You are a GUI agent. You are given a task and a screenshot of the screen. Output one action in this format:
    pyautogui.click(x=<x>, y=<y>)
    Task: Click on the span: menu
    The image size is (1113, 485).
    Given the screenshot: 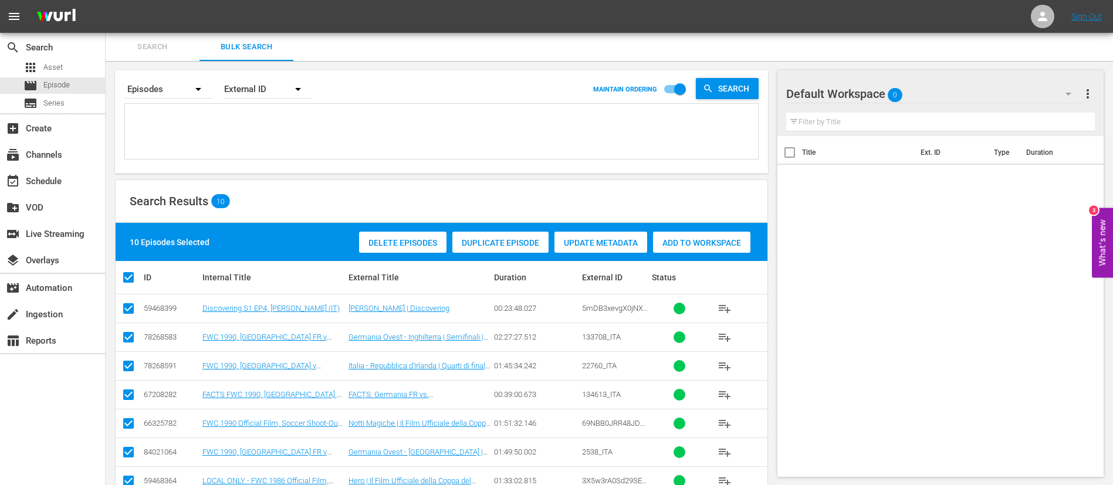 What is the action you would take?
    pyautogui.click(x=14, y=16)
    